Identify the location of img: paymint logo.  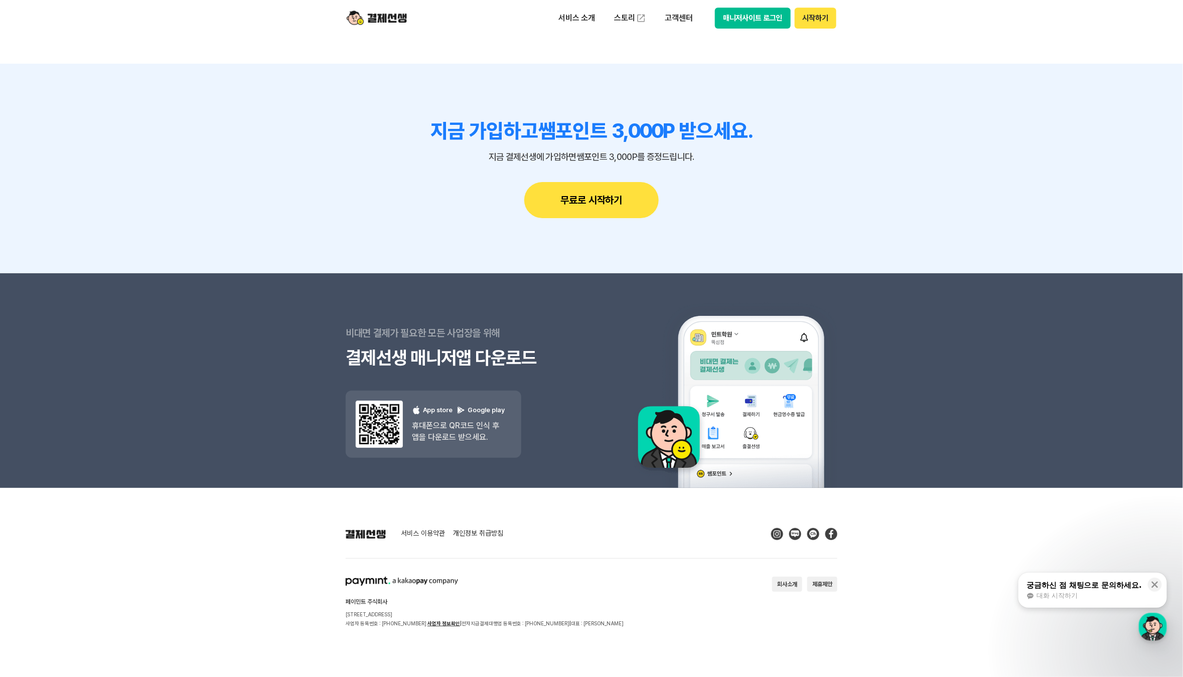
(402, 581).